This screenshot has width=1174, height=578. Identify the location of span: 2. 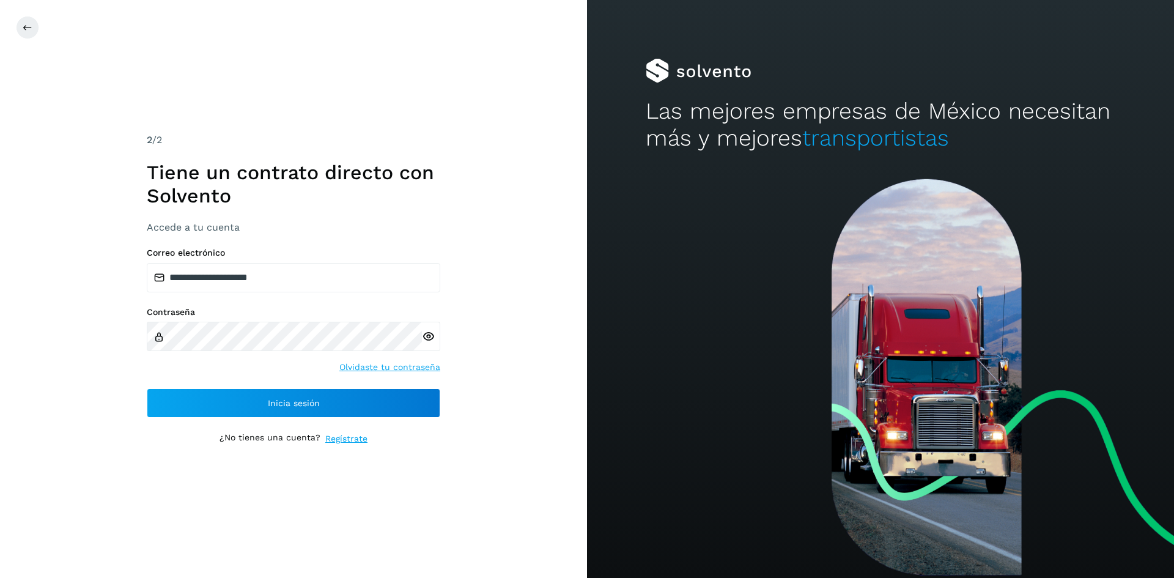
(149, 139).